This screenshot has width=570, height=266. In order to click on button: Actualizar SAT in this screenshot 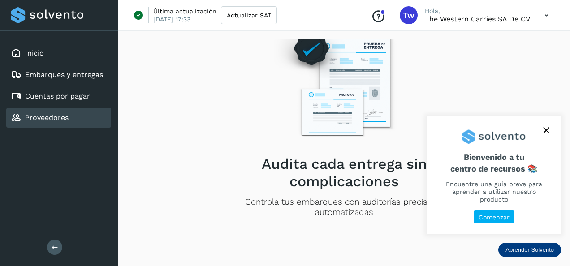, I will do `click(249, 15)`.